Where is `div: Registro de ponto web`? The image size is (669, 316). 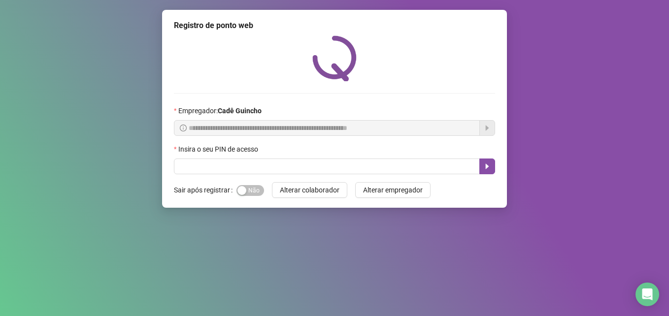
div: Registro de ponto web is located at coordinates (335, 26).